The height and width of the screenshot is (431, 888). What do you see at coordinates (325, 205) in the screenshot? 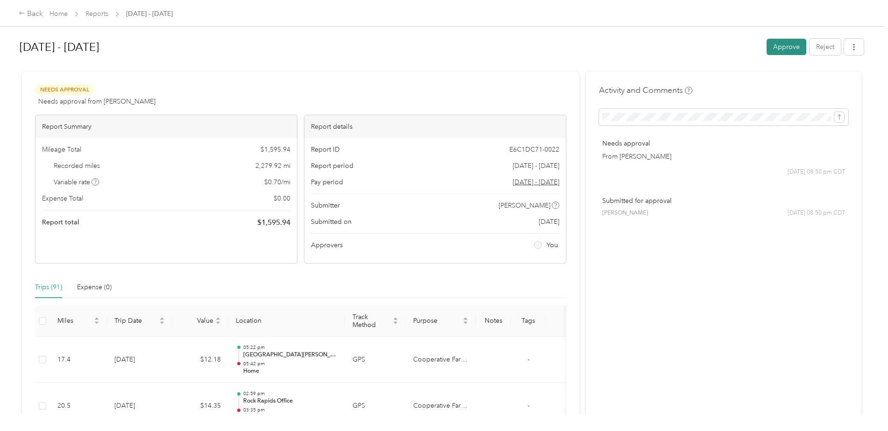
I see `span: Submitter` at bounding box center [325, 205].